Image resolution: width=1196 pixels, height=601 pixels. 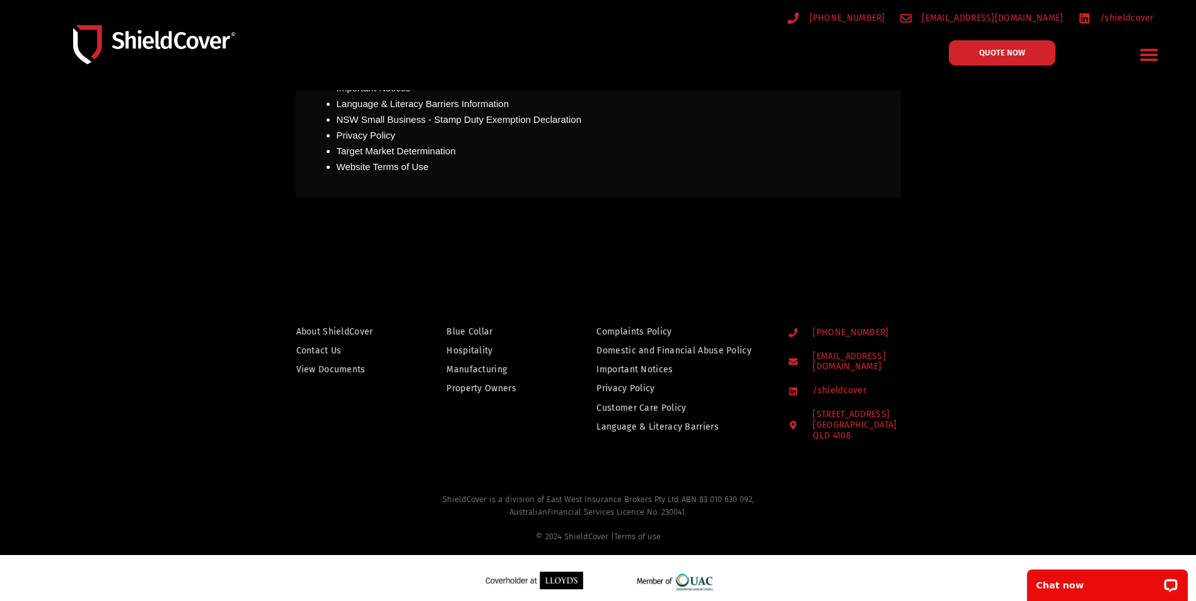 What do you see at coordinates (494, 351) in the screenshot?
I see `a: Hospitality` at bounding box center [494, 351].